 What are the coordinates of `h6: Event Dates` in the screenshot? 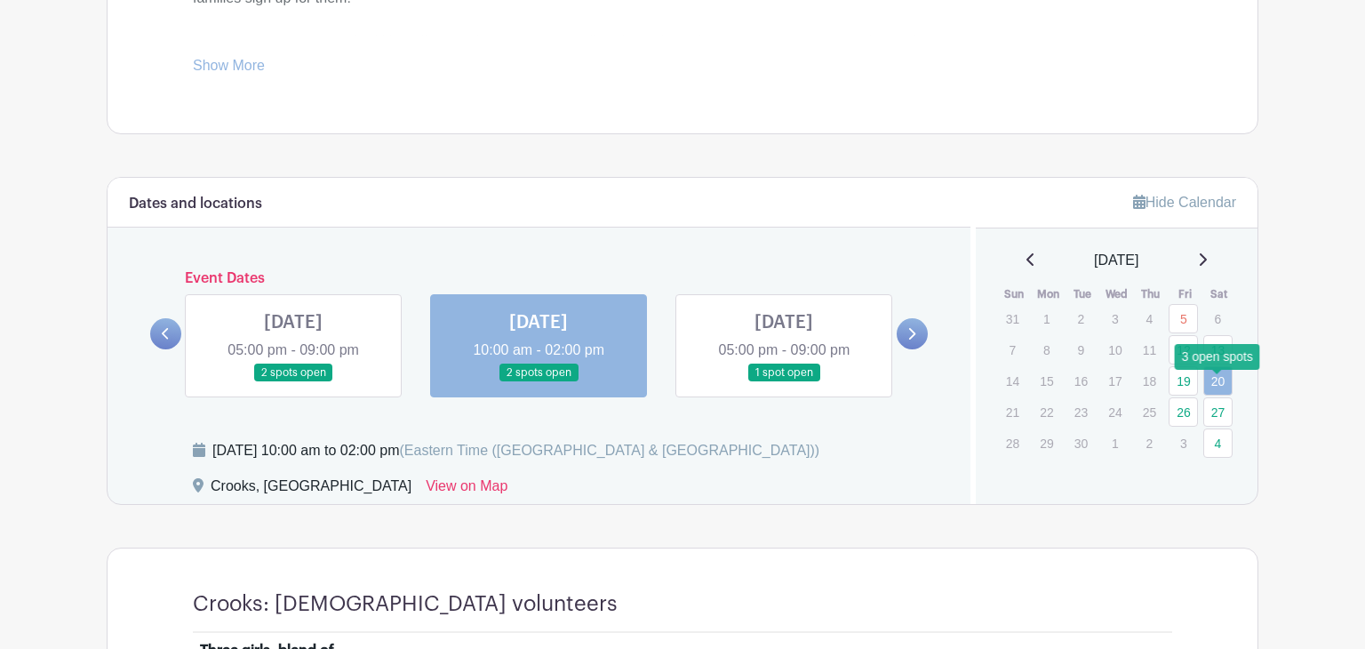 It's located at (539, 278).